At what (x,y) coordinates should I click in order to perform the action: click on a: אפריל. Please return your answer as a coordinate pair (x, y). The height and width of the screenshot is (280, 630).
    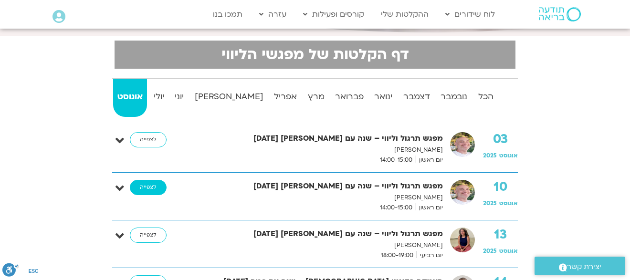
    Looking at the image, I should click on (285, 98).